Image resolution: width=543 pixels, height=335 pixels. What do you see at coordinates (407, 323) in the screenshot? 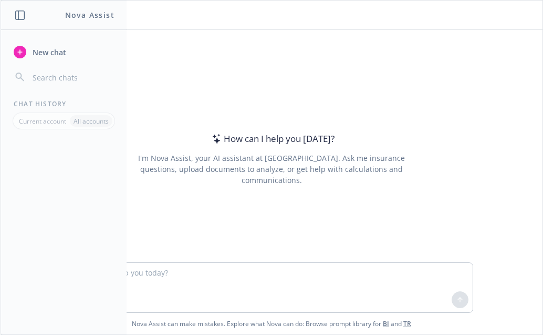
I see `a: TR` at bounding box center [407, 323].